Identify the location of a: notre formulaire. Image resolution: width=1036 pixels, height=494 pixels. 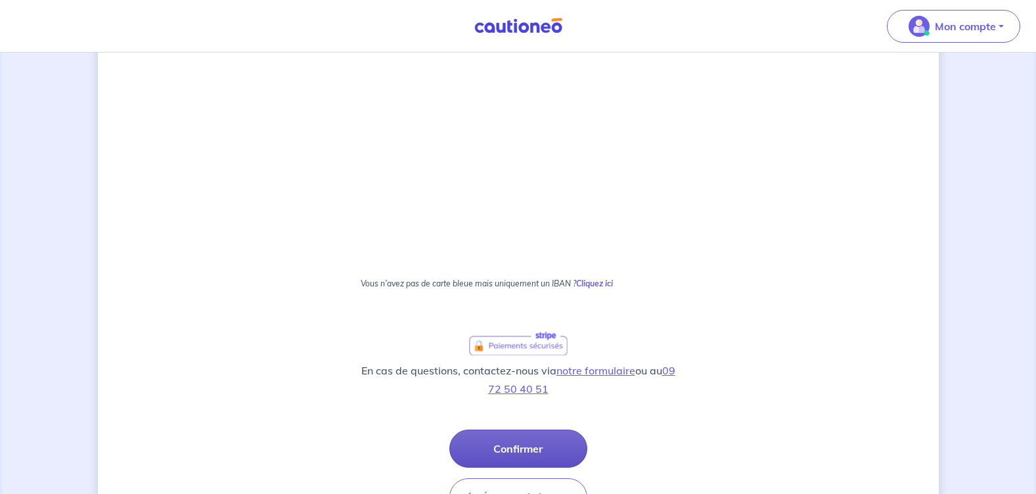
(596, 371).